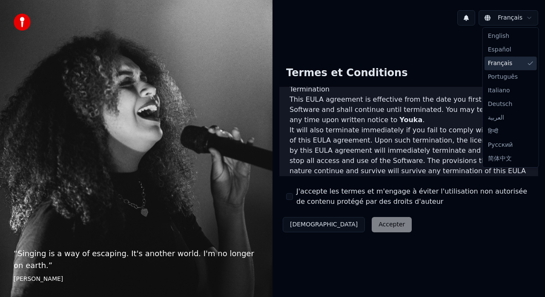 This screenshot has width=545, height=297. What do you see at coordinates (500, 104) in the screenshot?
I see `span: Deutsch` at bounding box center [500, 104].